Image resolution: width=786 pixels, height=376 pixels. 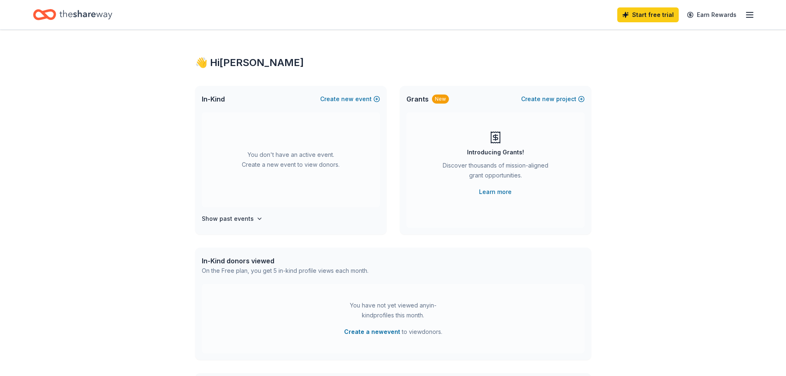 I want to click on div: In-Kind donors viewed, so click(x=285, y=261).